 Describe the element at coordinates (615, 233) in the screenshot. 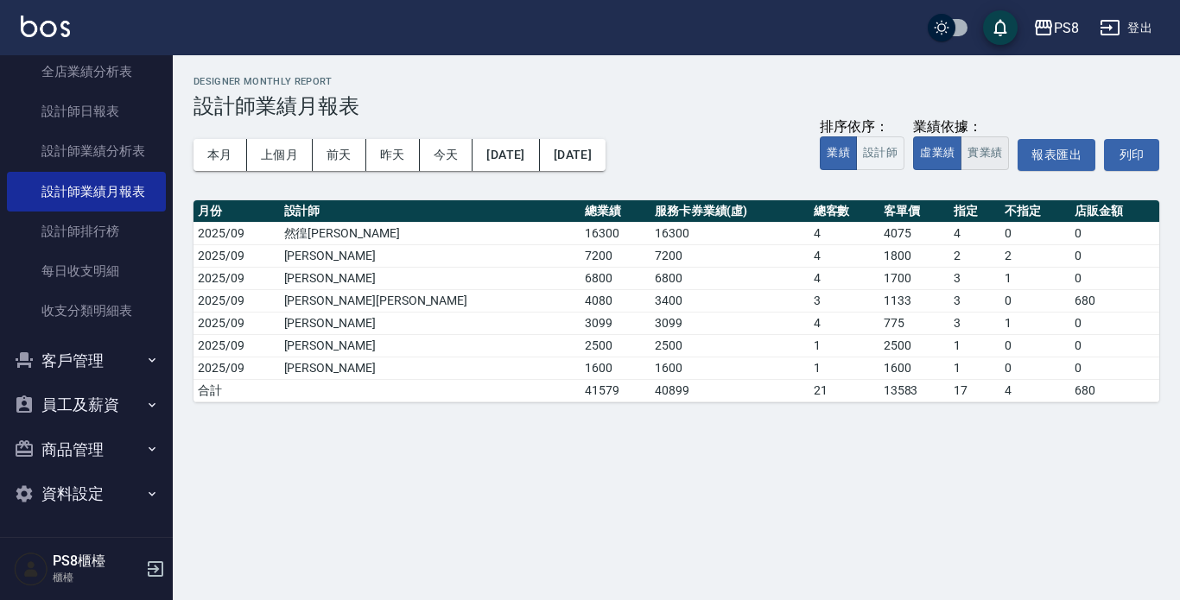

I see `td: 16300` at that location.